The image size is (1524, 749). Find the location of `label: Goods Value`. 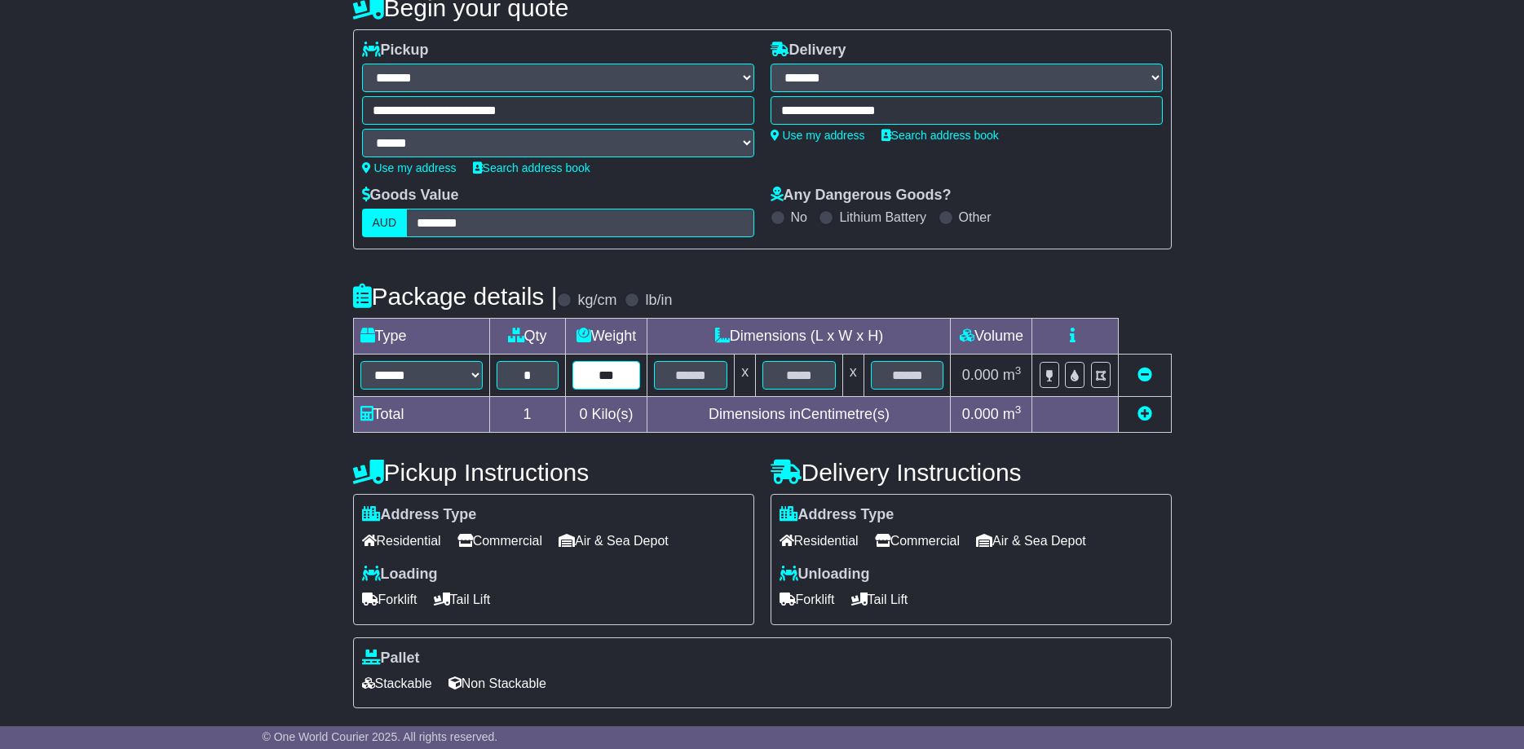

label: Goods Value is located at coordinates (410, 196).